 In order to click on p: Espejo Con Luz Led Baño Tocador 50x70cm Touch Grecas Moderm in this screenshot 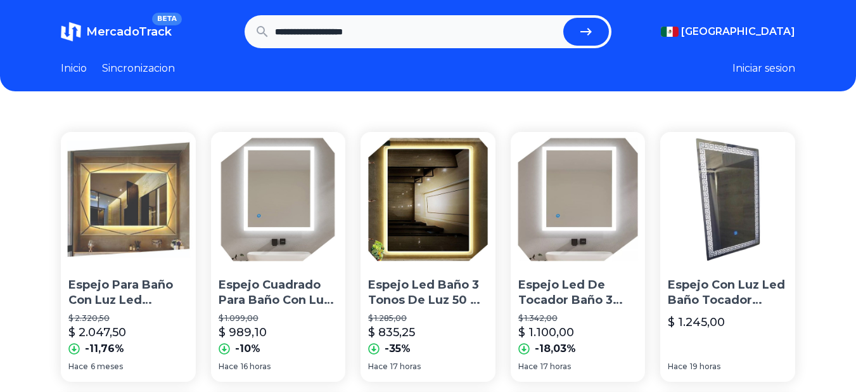, I will do `click(727, 293)`.